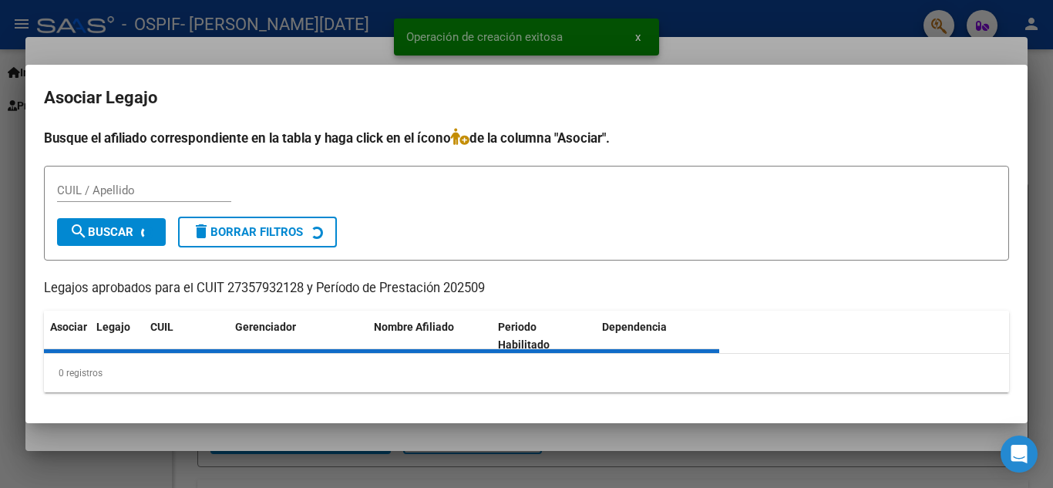  What do you see at coordinates (414, 327) in the screenshot?
I see `span: Nombre Afiliado` at bounding box center [414, 327].